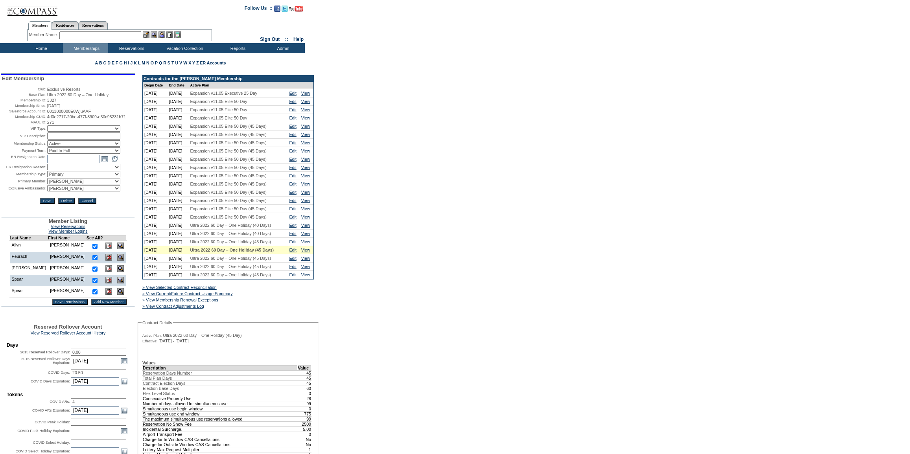 The width and height of the screenshot is (910, 454). What do you see at coordinates (115, 159) in the screenshot?
I see `a: Open the time view popup.` at bounding box center [115, 159].